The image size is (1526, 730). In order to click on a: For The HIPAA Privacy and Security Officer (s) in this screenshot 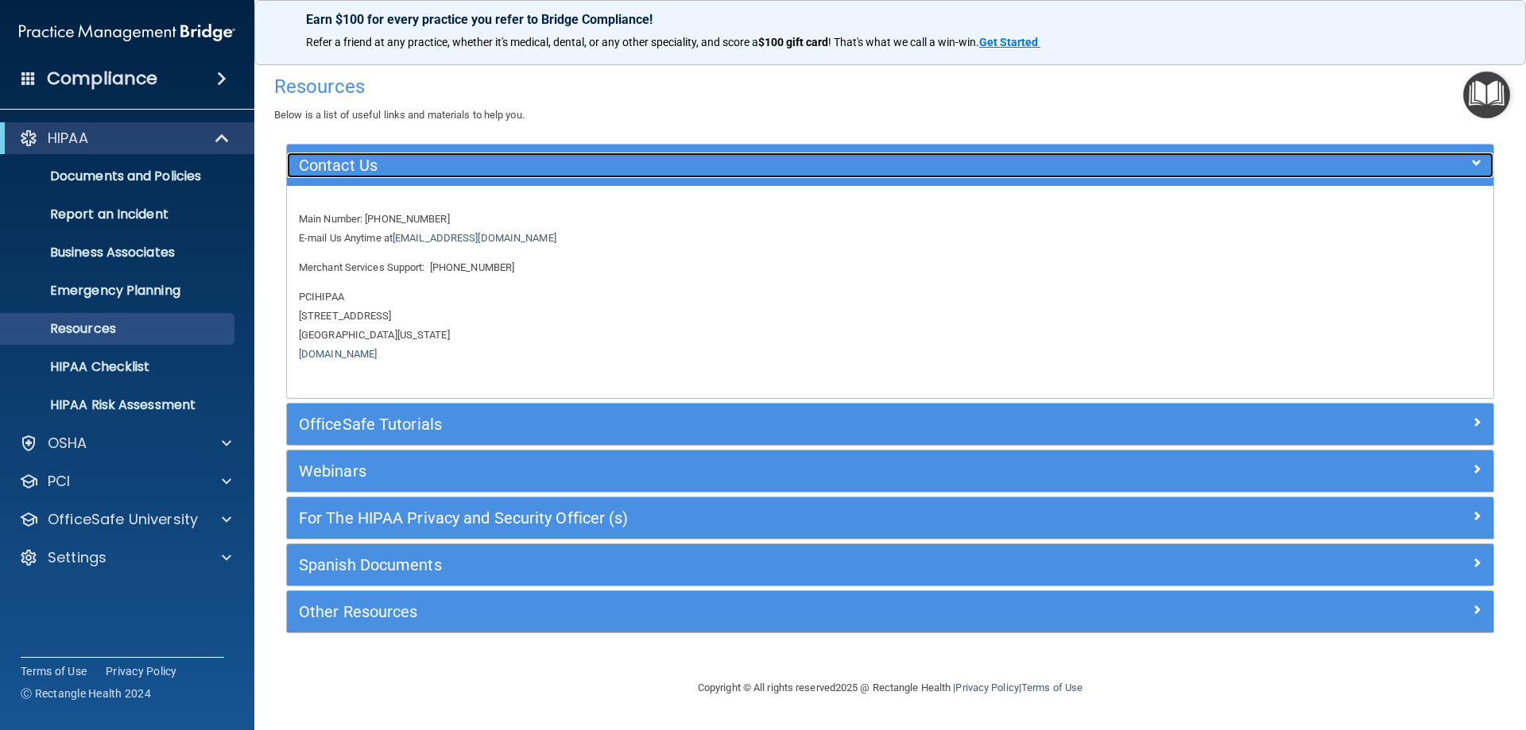, I will do `click(890, 518)`.